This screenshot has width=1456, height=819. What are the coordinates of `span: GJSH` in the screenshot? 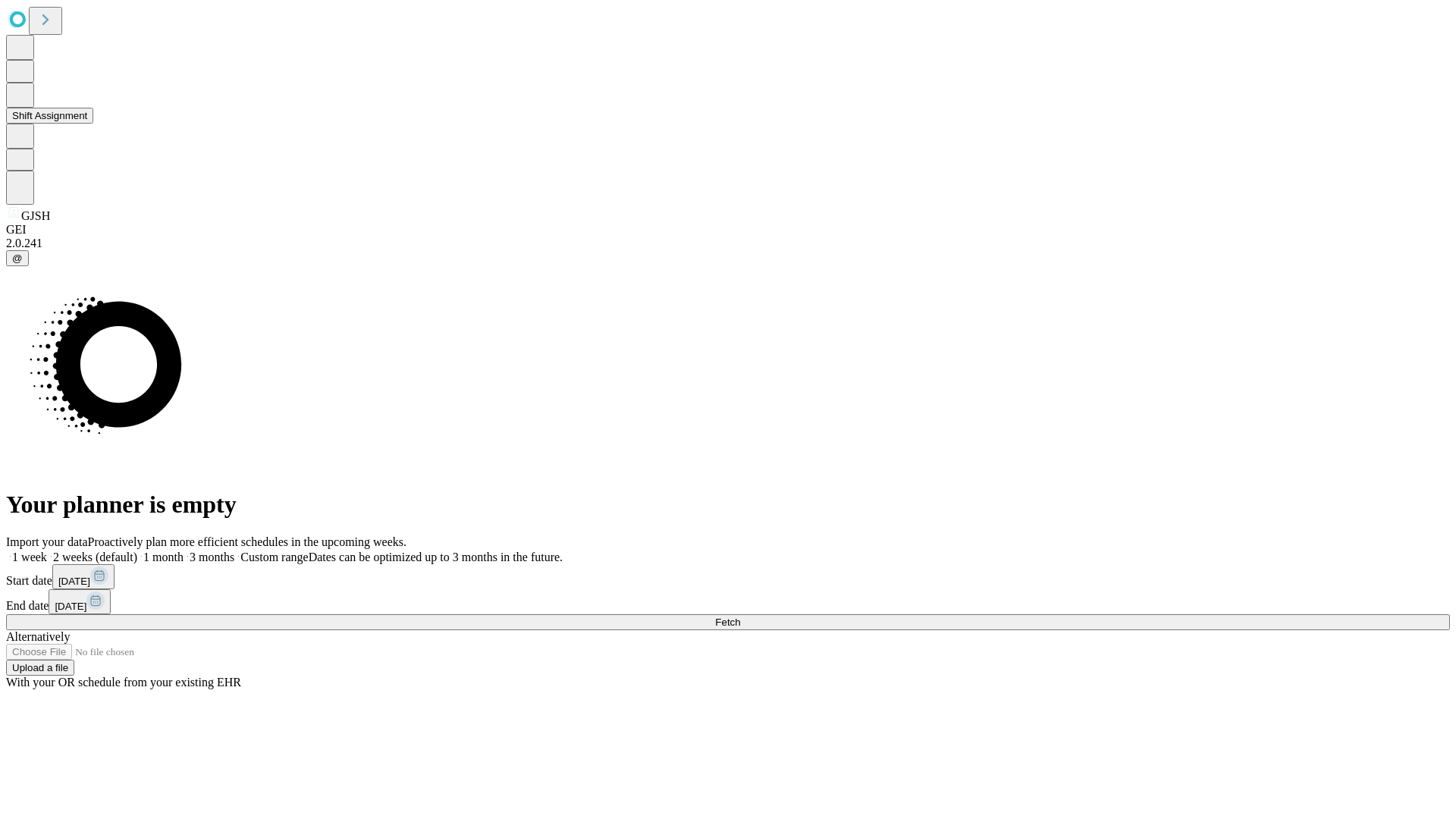 It's located at (36, 215).